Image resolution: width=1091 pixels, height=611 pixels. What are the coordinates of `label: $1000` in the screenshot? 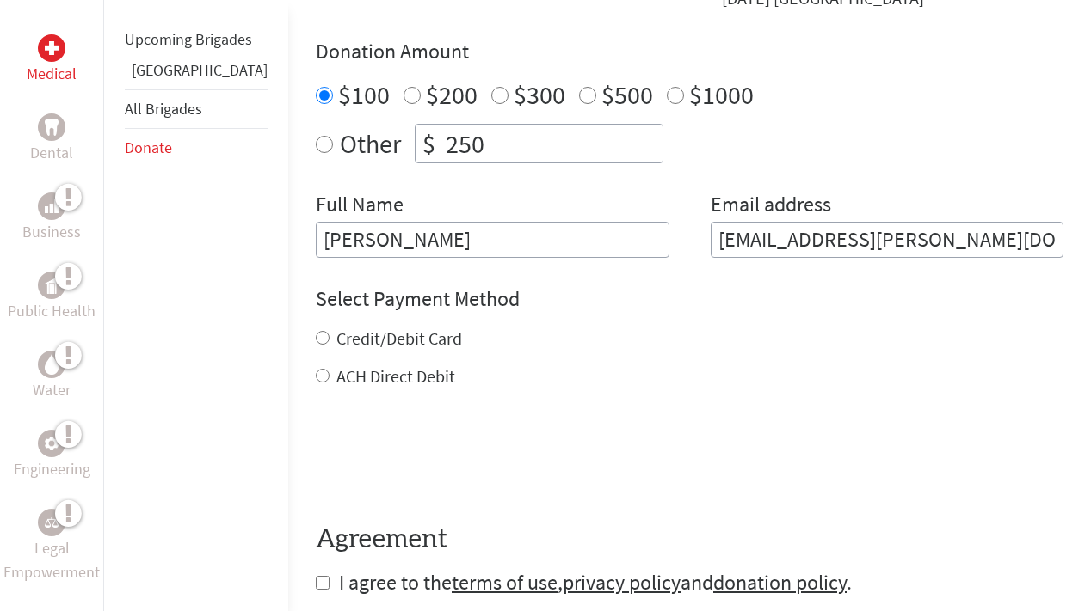 It's located at (721, 95).